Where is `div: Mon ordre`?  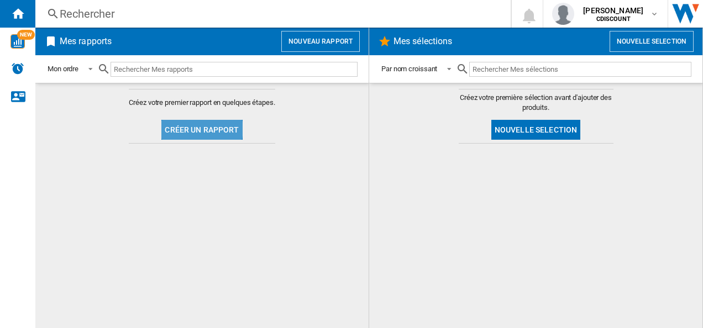
div: Mon ordre is located at coordinates (63, 68).